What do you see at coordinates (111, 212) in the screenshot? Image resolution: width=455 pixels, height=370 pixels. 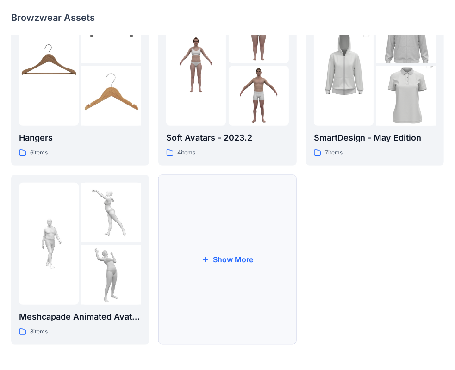 I see `img: folder 2` at bounding box center [111, 212].